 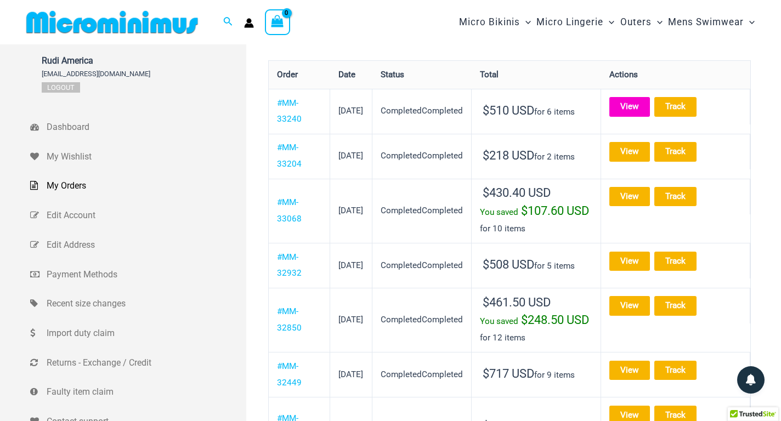 I want to click on a: Track order number MM-32449, so click(x=675, y=370).